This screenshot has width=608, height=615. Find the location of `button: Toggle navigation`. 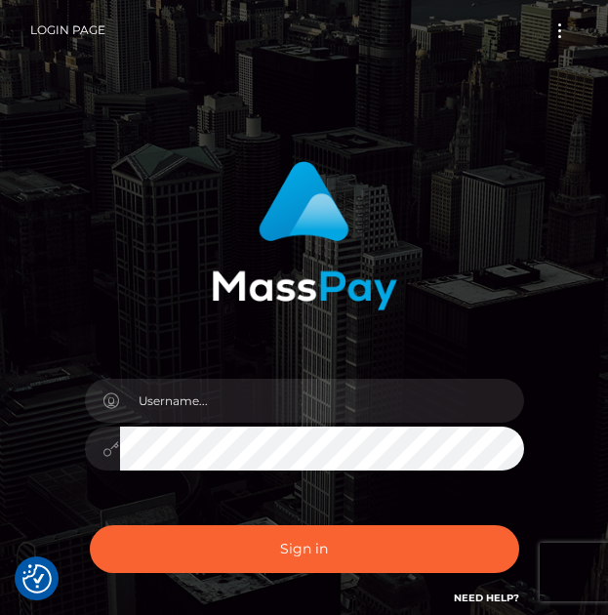

button: Toggle navigation is located at coordinates (559, 30).